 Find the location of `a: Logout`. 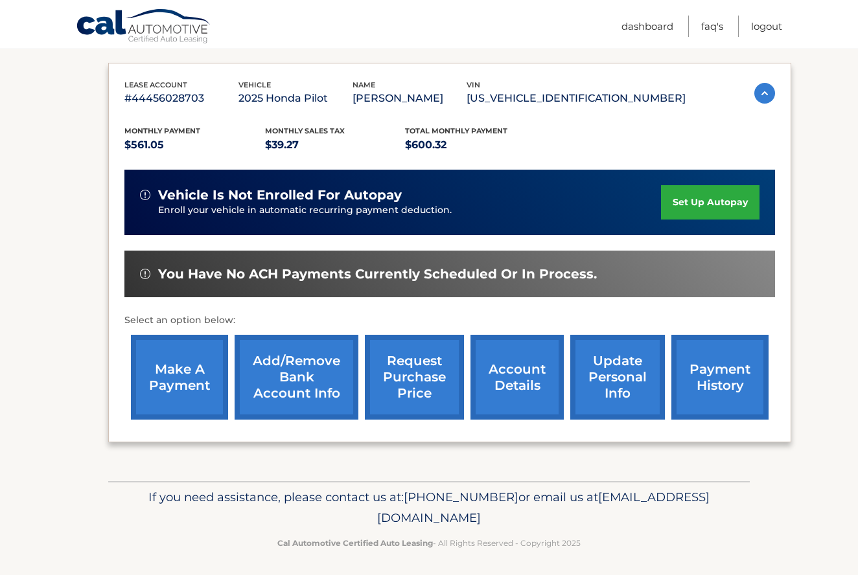

a: Logout is located at coordinates (767, 26).